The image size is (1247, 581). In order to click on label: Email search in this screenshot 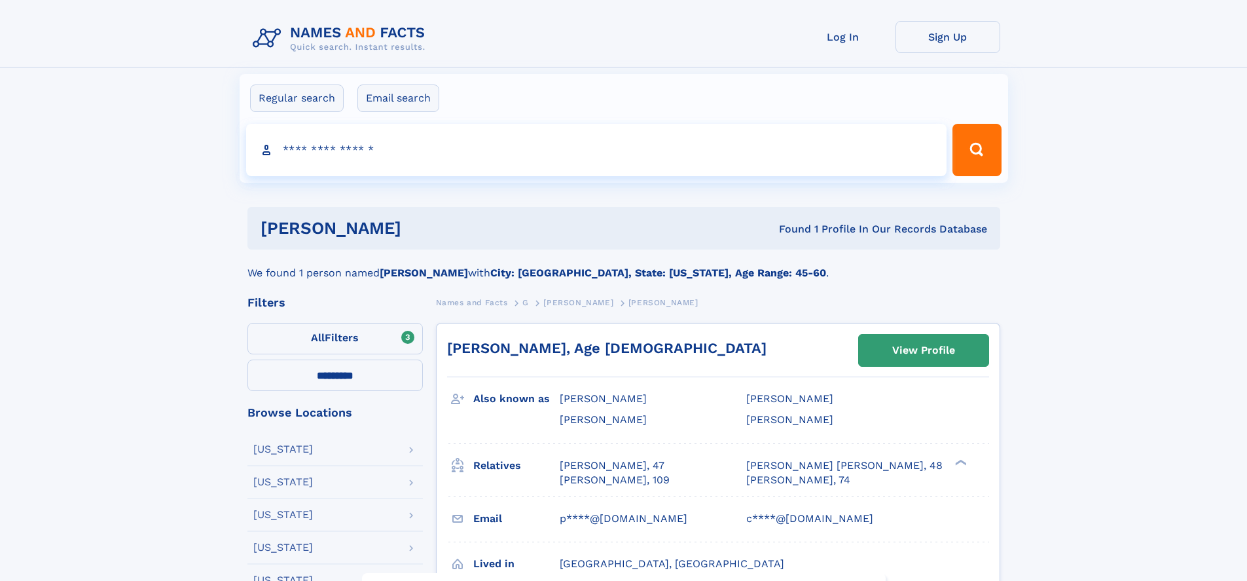, I will do `click(398, 98)`.